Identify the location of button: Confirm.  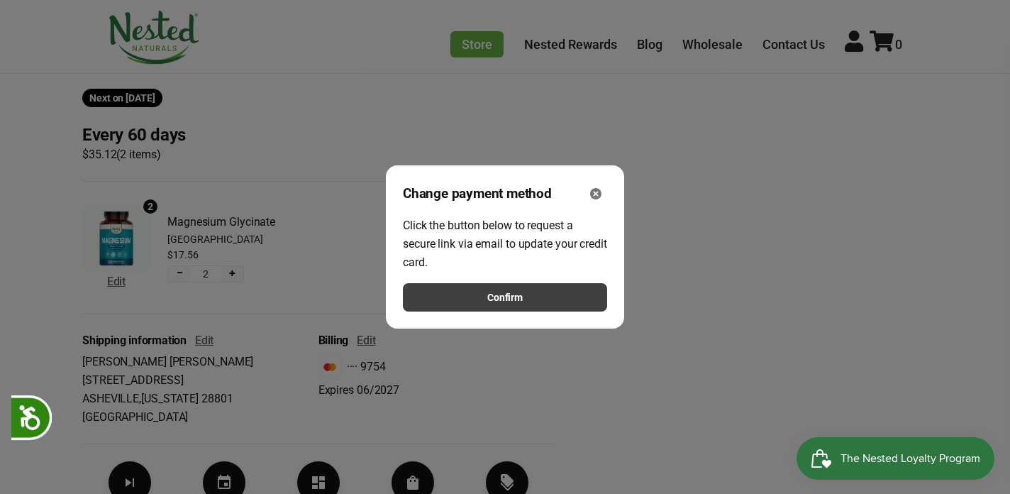
(505, 297).